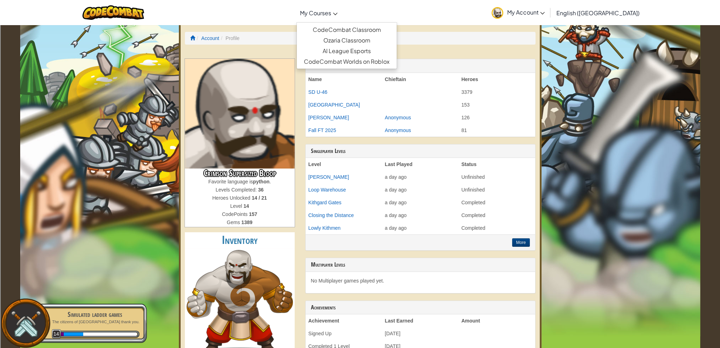 This screenshot has width=720, height=348. I want to click on span: 14, so click(56, 334).